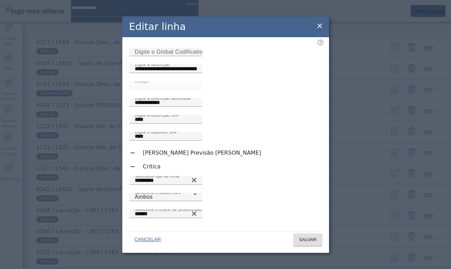 The image size is (451, 269). Describe the element at coordinates (157, 176) in the screenshot. I see `mat-label: Selecione tipo de linha` at that location.